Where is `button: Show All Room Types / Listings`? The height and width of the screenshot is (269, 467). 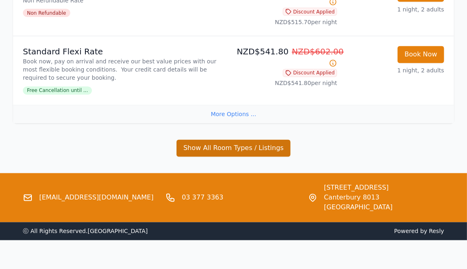 button: Show All Room Types / Listings is located at coordinates (234, 148).